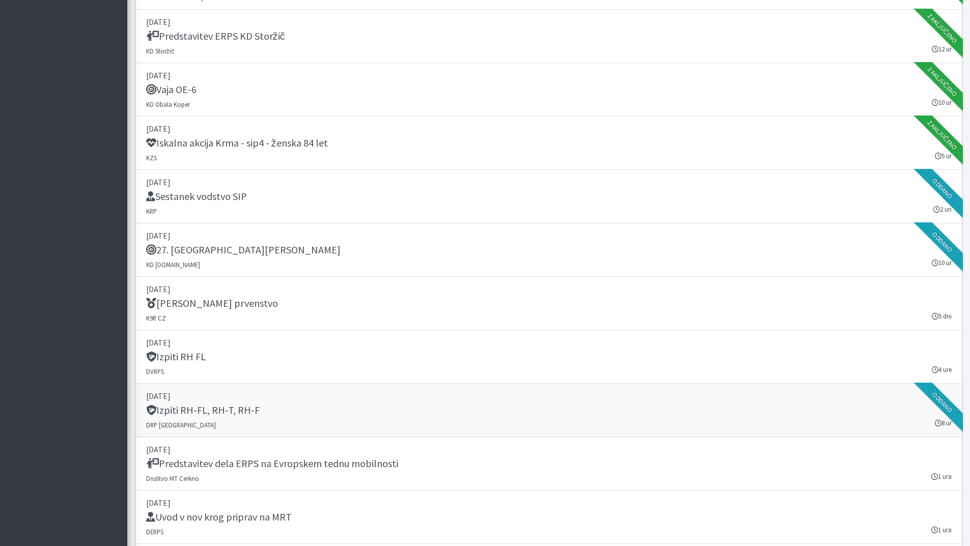  What do you see at coordinates (219, 517) in the screenshot?
I see `h5: Uvod v nov krog priprav na MRT` at bounding box center [219, 517].